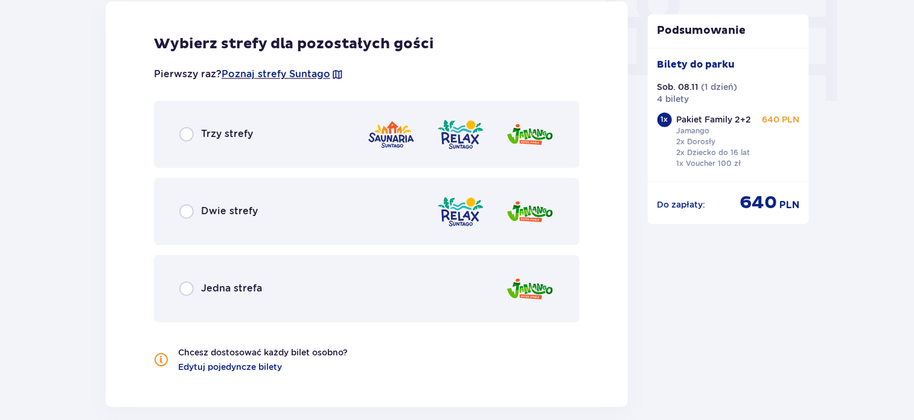  Describe the element at coordinates (227, 134) in the screenshot. I see `span: Trzy strefy` at that location.